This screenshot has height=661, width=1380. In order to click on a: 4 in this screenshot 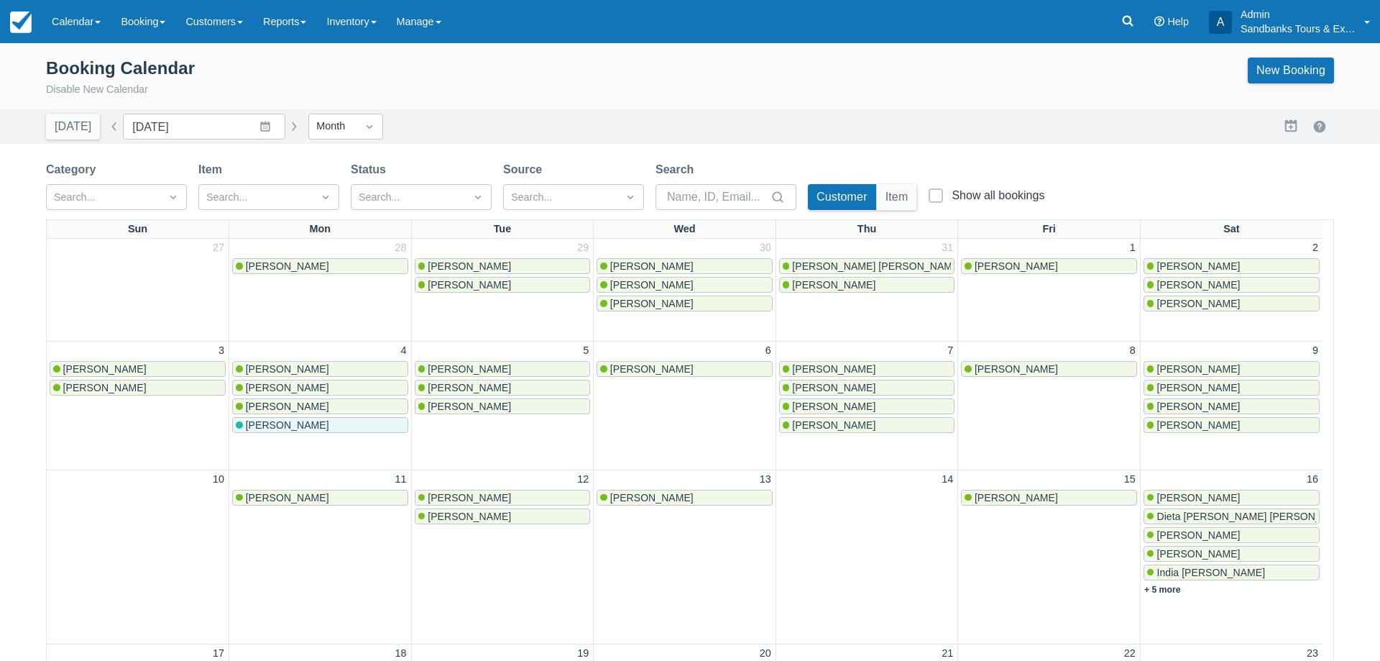, I will do `click(404, 351)`.